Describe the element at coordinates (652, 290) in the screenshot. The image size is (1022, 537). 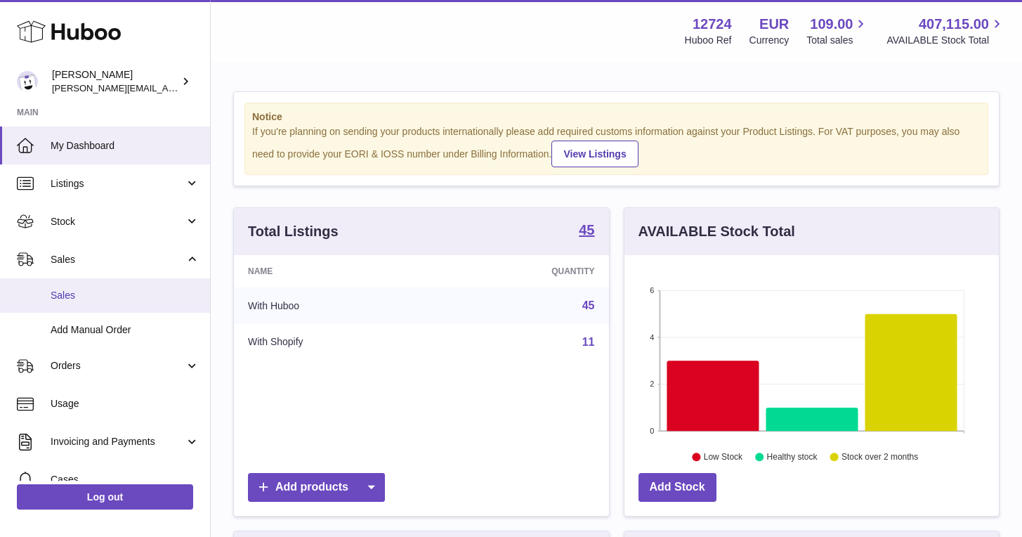
I see `text: 6` at that location.